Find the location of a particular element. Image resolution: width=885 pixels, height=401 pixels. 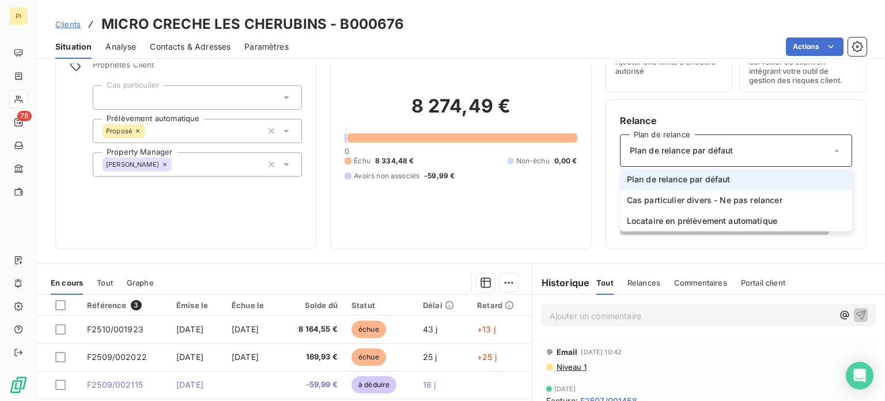

span: 43 j is located at coordinates (431, 329).